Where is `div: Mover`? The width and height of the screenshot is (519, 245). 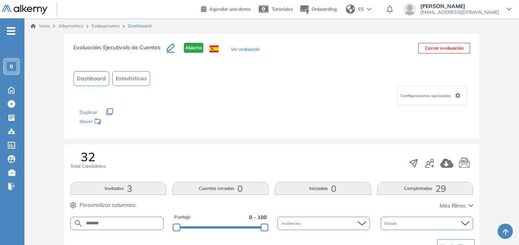
div: Mover is located at coordinates (118, 122).